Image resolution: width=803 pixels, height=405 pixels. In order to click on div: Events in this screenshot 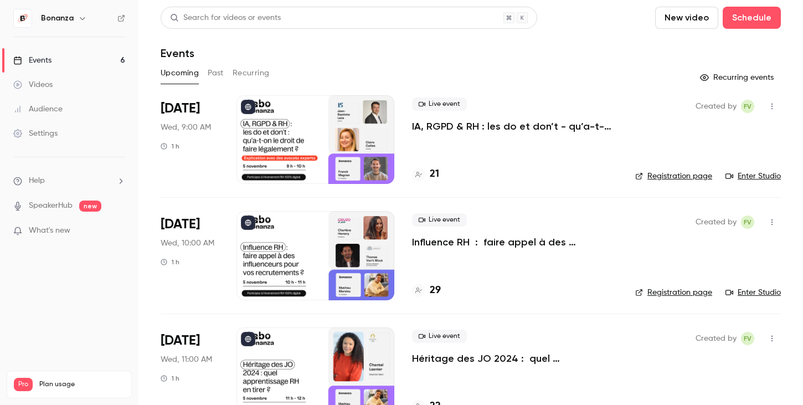, I will do `click(32, 60)`.